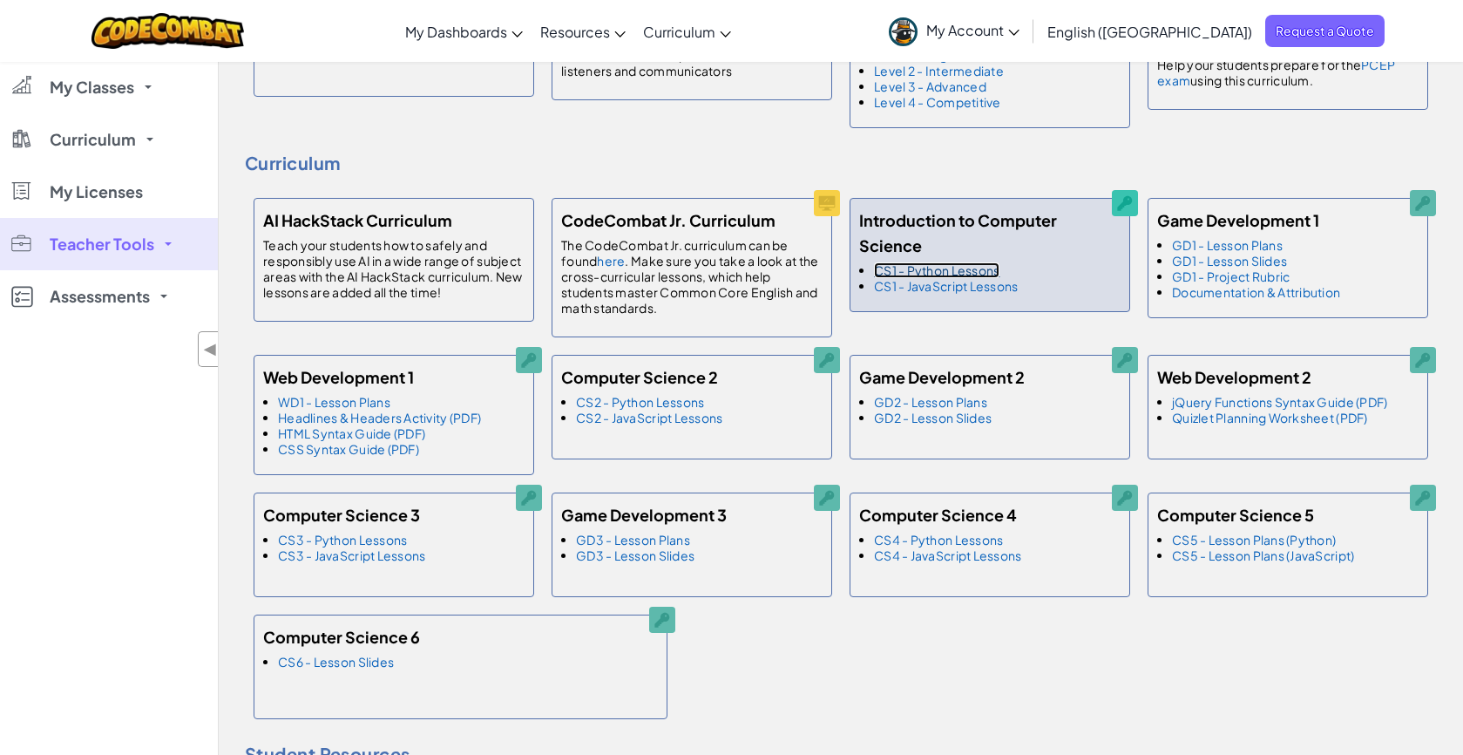 The image size is (1463, 755). What do you see at coordinates (635, 555) in the screenshot?
I see `a: GD3 - Lesson Slides` at bounding box center [635, 555].